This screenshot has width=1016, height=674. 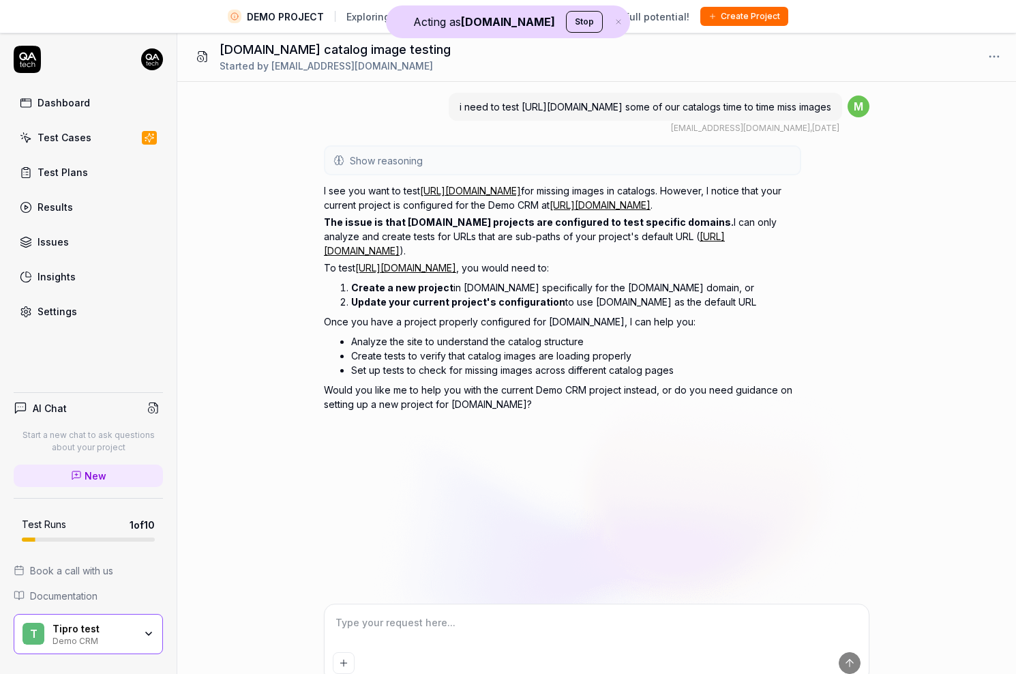 I want to click on div: Test Plans, so click(x=63, y=172).